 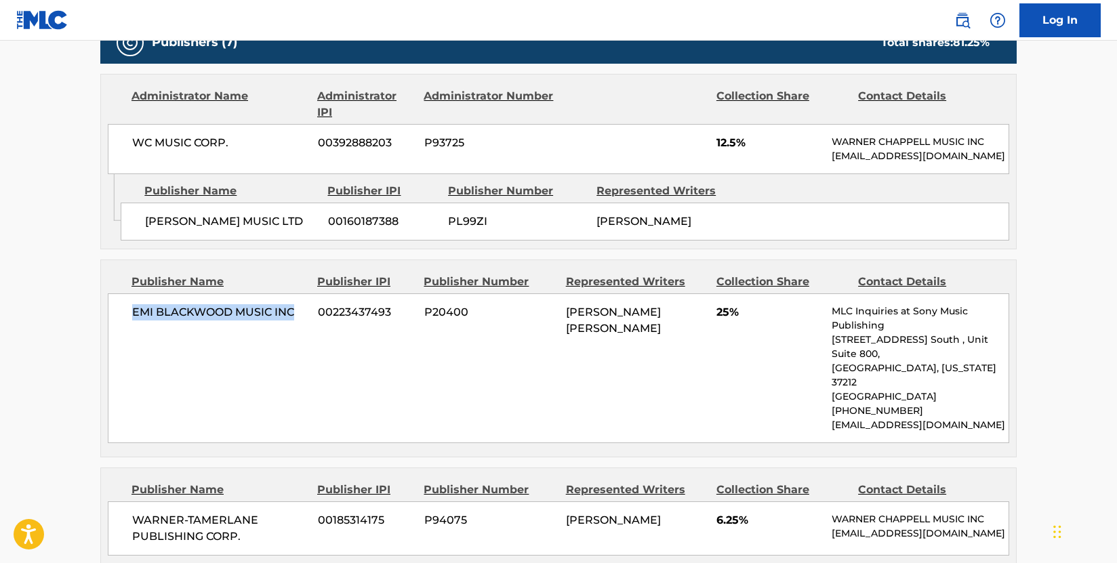 I want to click on span: 81.25 %, so click(x=971, y=42).